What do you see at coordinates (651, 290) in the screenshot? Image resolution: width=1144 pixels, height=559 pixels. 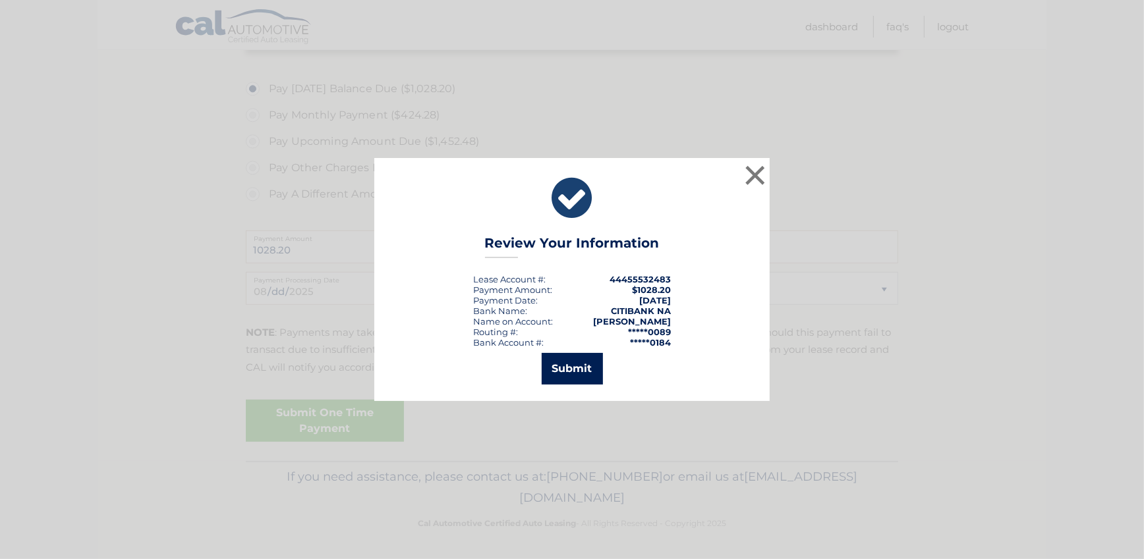 I see `span: $1028.20` at bounding box center [651, 290].